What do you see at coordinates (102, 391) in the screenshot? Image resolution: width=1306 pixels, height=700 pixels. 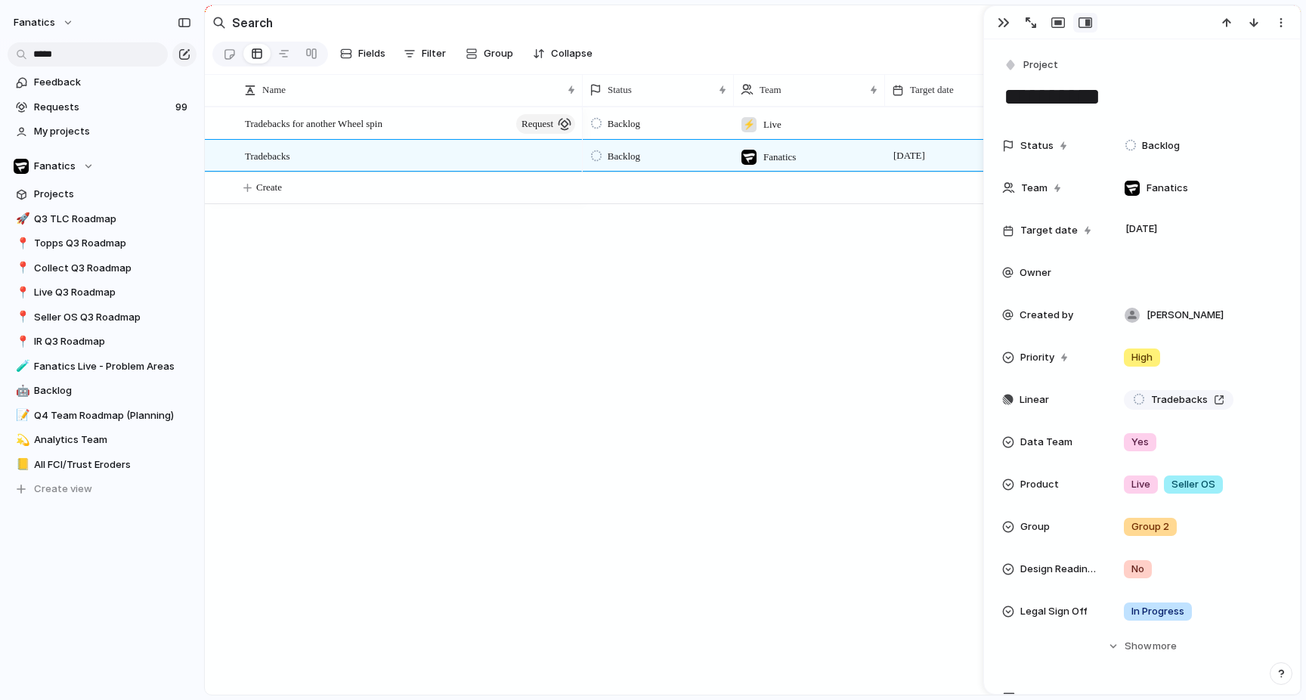 I see `a: 🤖Backlog` at bounding box center [102, 391].